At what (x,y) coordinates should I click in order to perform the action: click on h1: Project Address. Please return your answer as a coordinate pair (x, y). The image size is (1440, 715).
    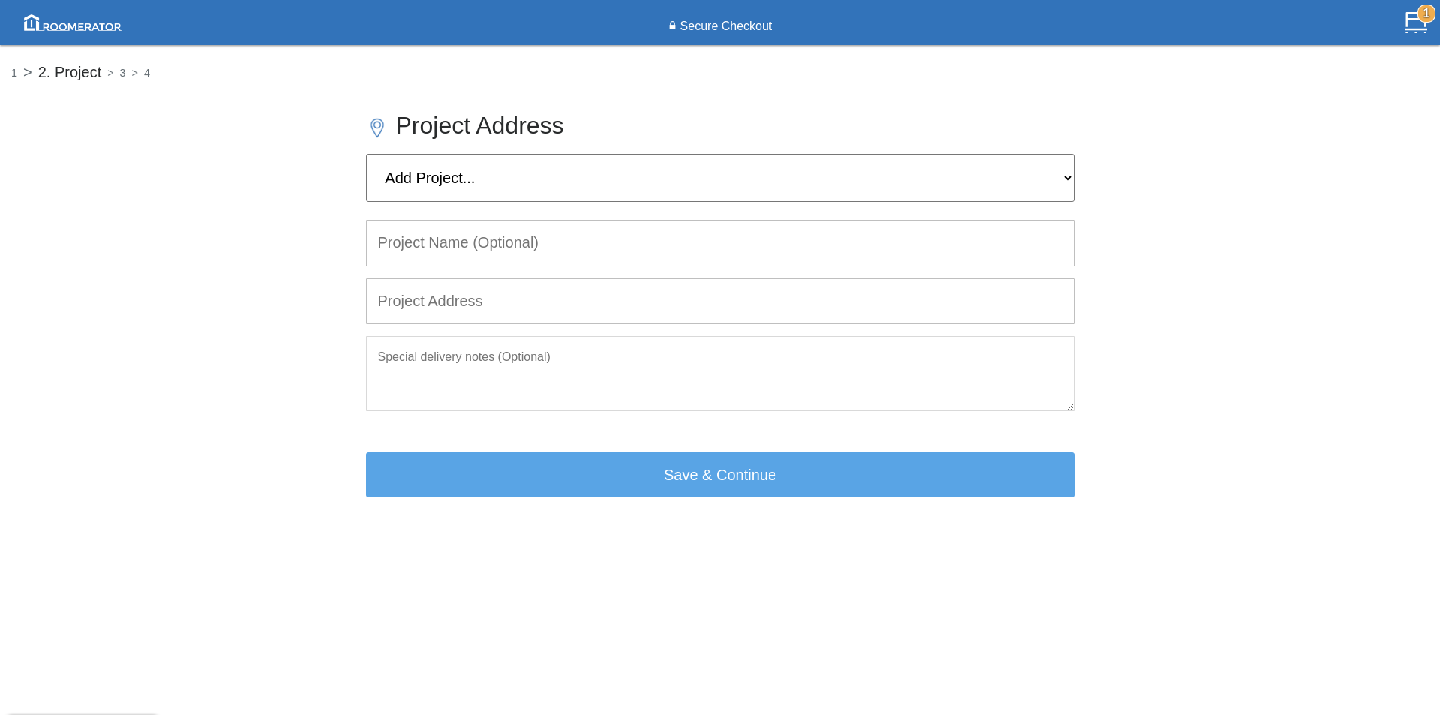
    Looking at the image, I should click on (720, 123).